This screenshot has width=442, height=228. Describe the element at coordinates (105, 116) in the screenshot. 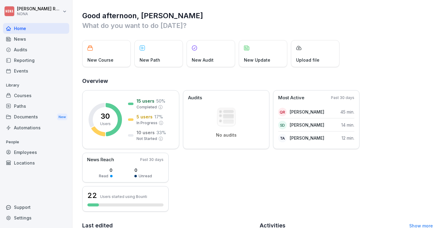

I see `p: 30` at that location.